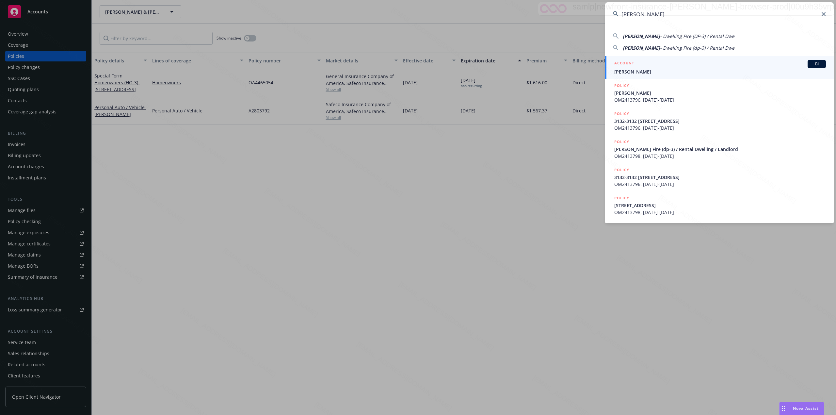 The width and height of the screenshot is (836, 415). I want to click on button: Nova Assist, so click(802, 408).